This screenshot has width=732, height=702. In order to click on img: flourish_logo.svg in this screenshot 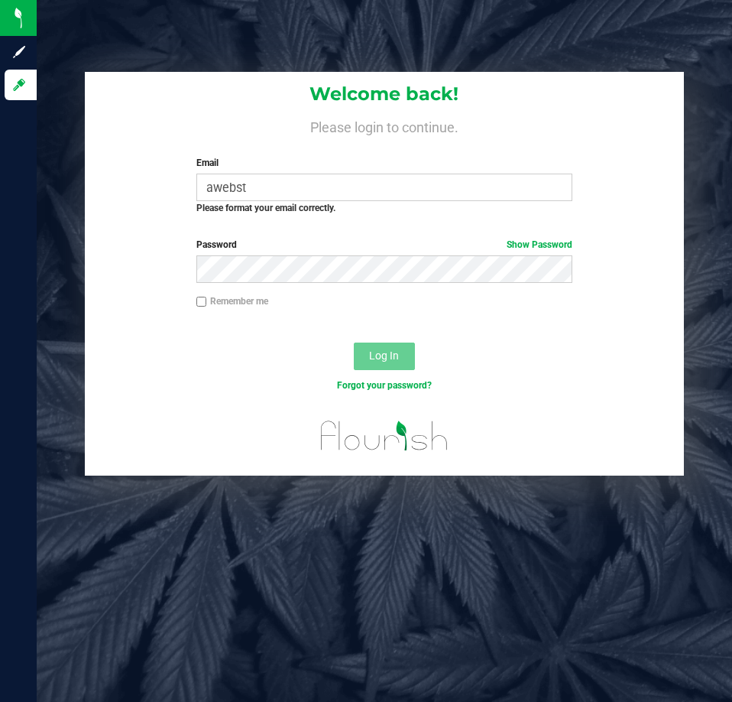, I will do `click(385, 436)`.